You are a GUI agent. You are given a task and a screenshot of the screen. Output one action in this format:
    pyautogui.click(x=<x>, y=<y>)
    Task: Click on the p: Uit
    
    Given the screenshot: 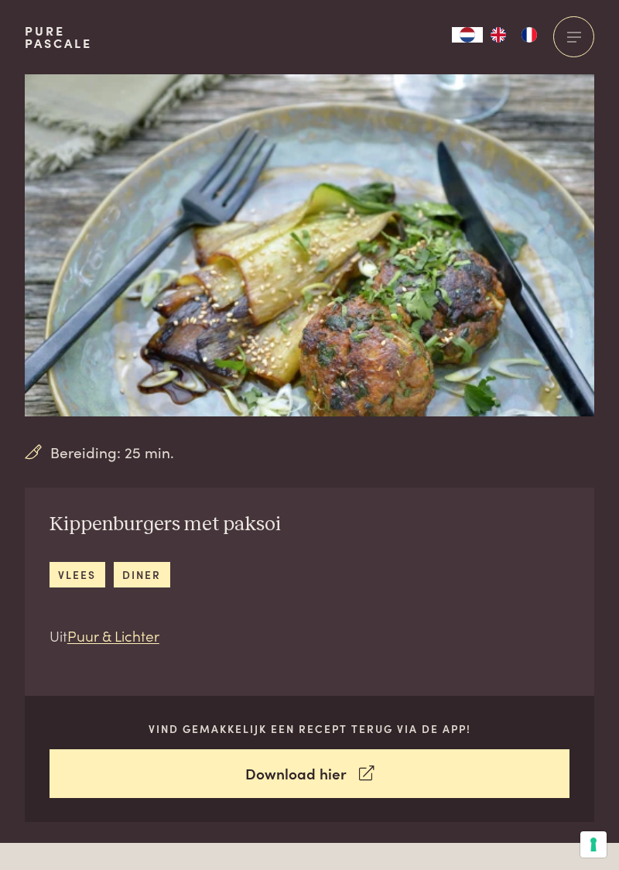 What is the action you would take?
    pyautogui.click(x=165, y=635)
    